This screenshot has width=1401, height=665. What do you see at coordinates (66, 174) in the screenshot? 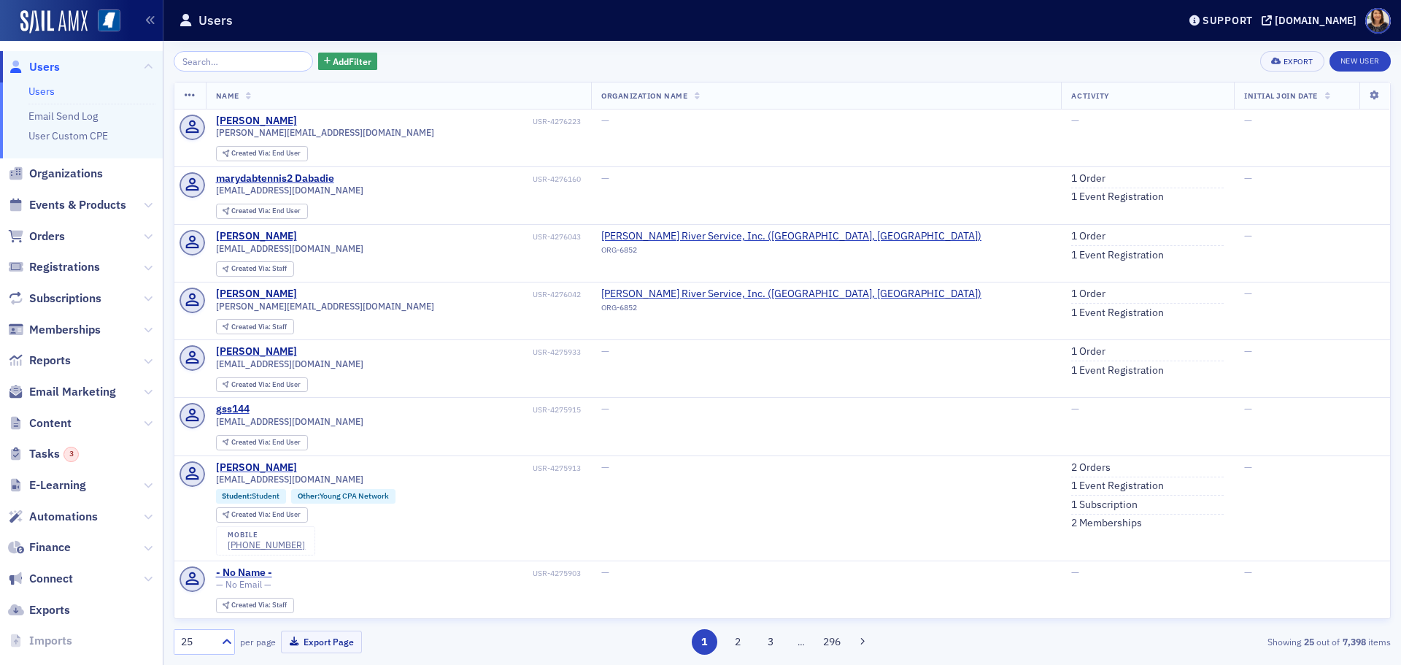
I see `span: Organizations` at bounding box center [66, 174].